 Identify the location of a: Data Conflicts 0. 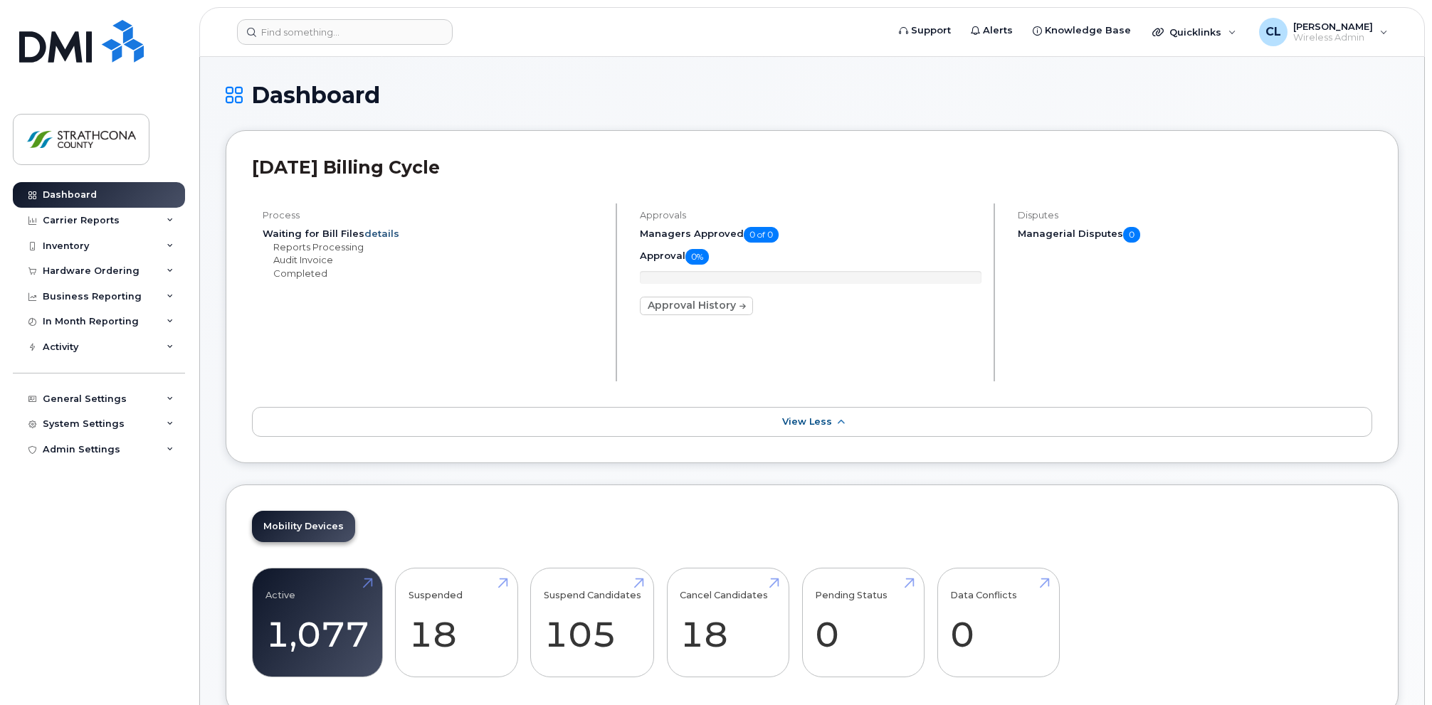
(997, 623).